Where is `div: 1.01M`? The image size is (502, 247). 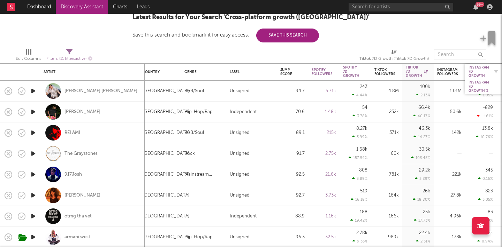
div: 1.01M is located at coordinates (449, 91).